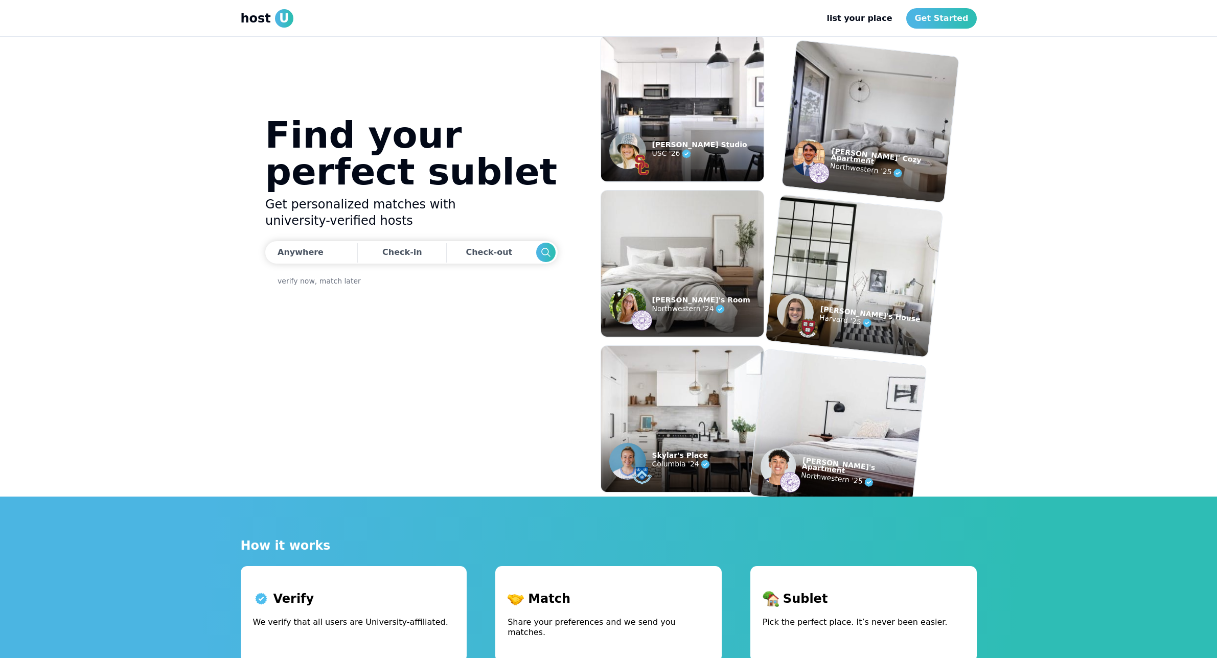  Describe the element at coordinates (941, 18) in the screenshot. I see `a: Get Started` at that location.